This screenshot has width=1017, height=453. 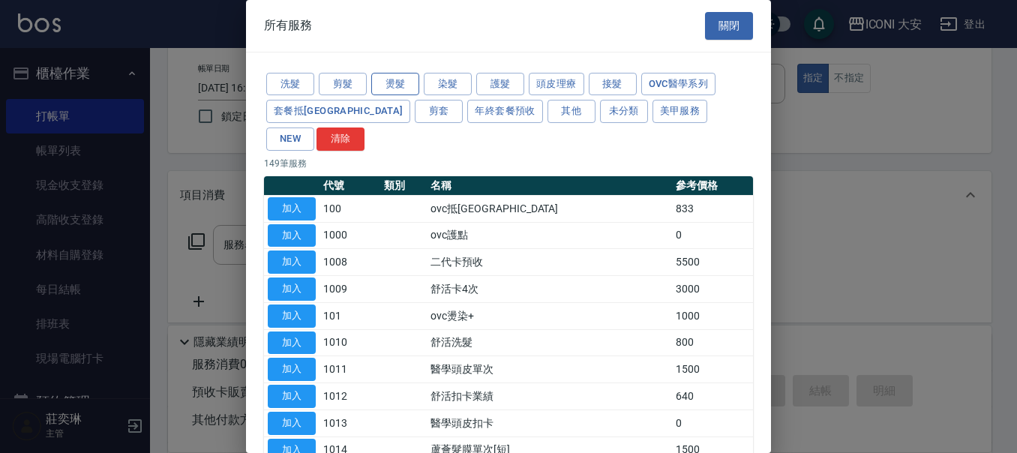 I want to click on button: 關閉, so click(x=729, y=26).